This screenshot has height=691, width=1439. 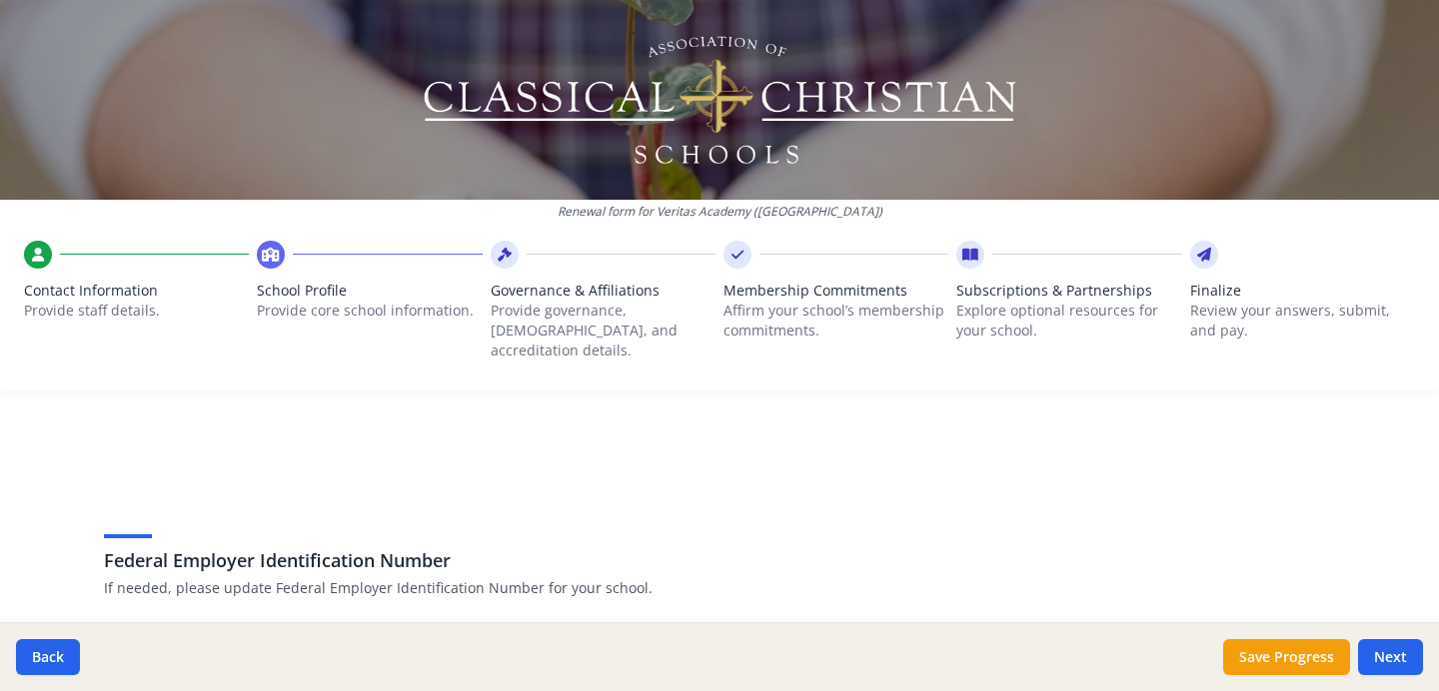 What do you see at coordinates (1302, 321) in the screenshot?
I see `p: Review your answers, submit, and pay.` at bounding box center [1302, 321].